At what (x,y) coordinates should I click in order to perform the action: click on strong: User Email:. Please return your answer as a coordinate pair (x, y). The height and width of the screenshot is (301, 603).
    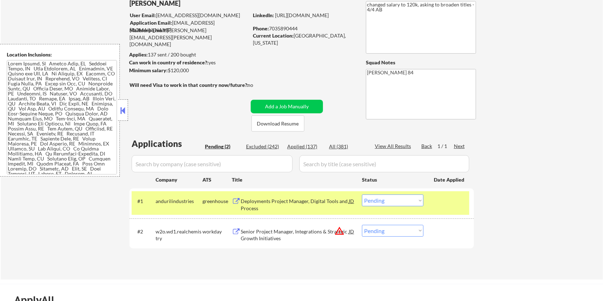
    Looking at the image, I should click on (143, 15).